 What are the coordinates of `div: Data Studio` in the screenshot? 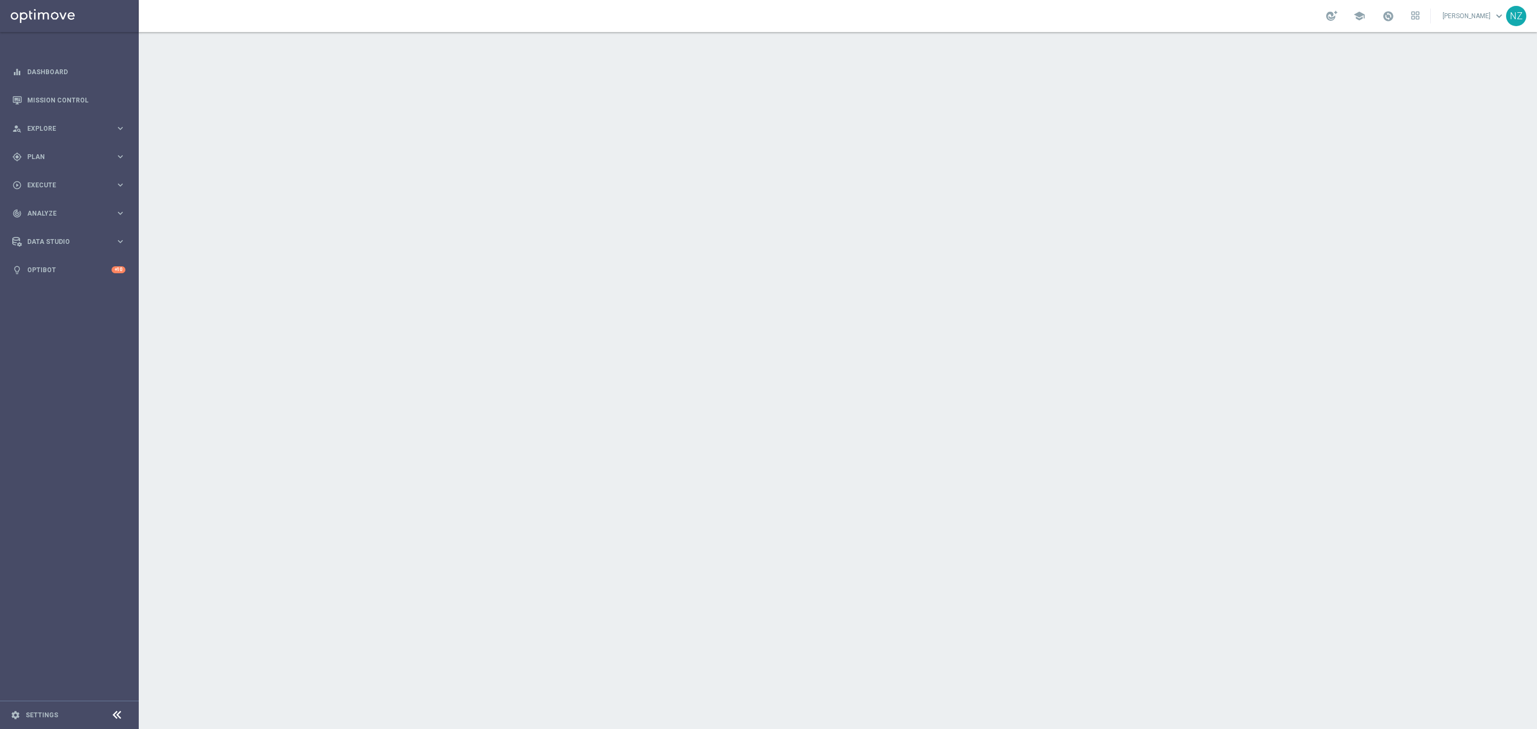 It's located at (63, 242).